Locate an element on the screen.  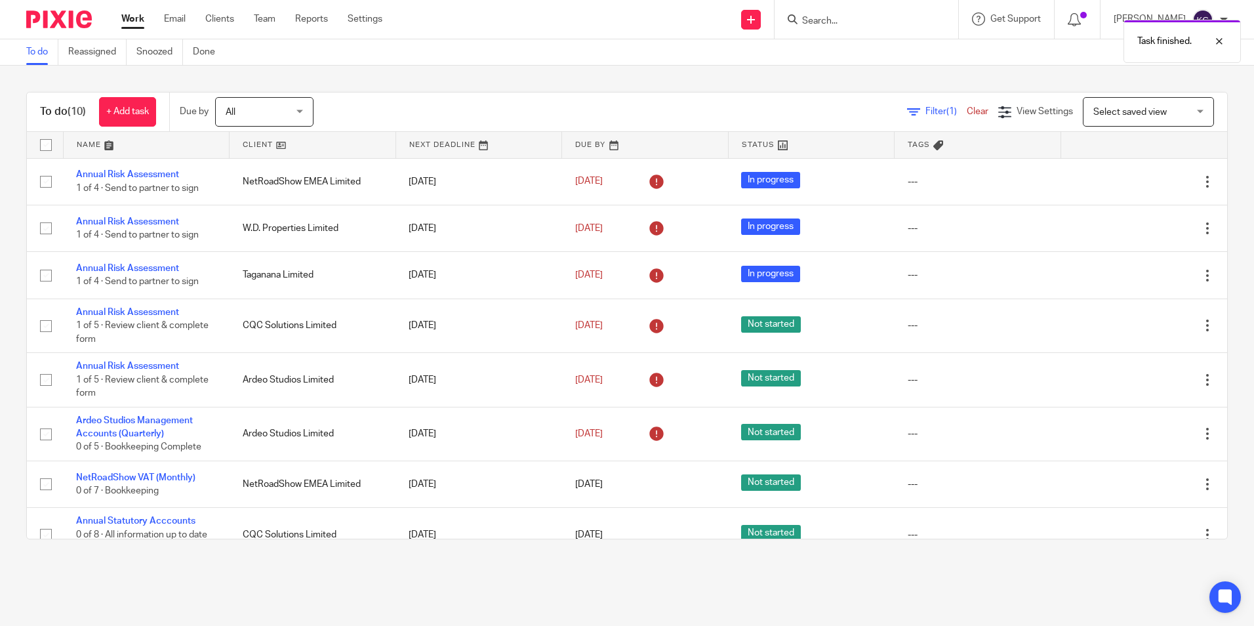
span: All is located at coordinates (230, 112).